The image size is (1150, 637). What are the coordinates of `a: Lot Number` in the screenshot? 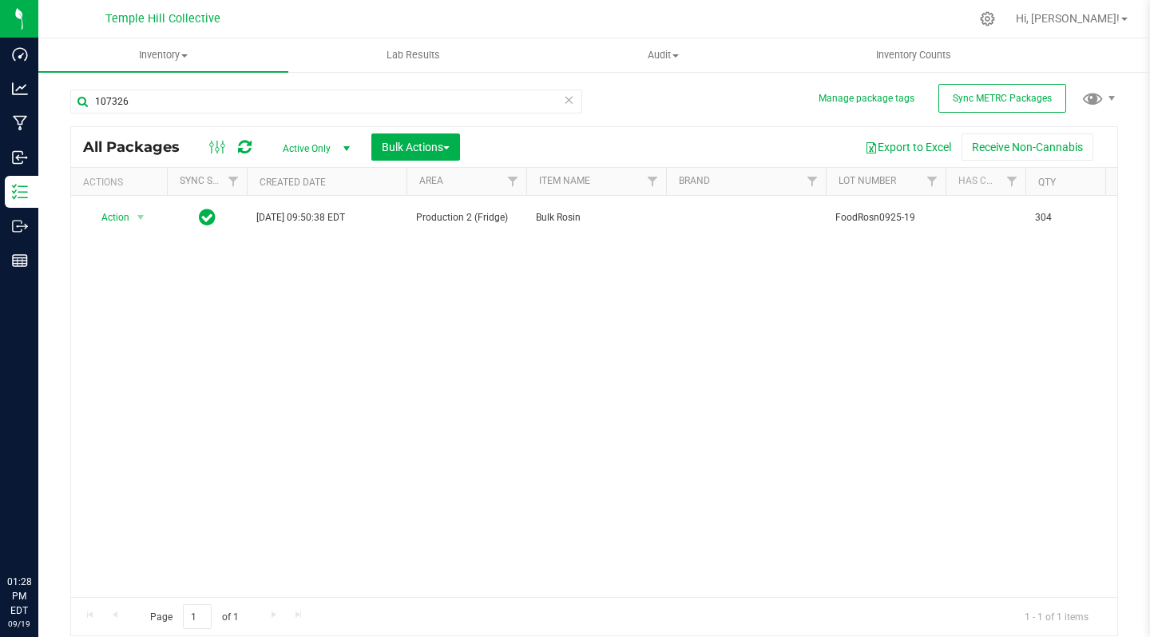 It's located at (867, 181).